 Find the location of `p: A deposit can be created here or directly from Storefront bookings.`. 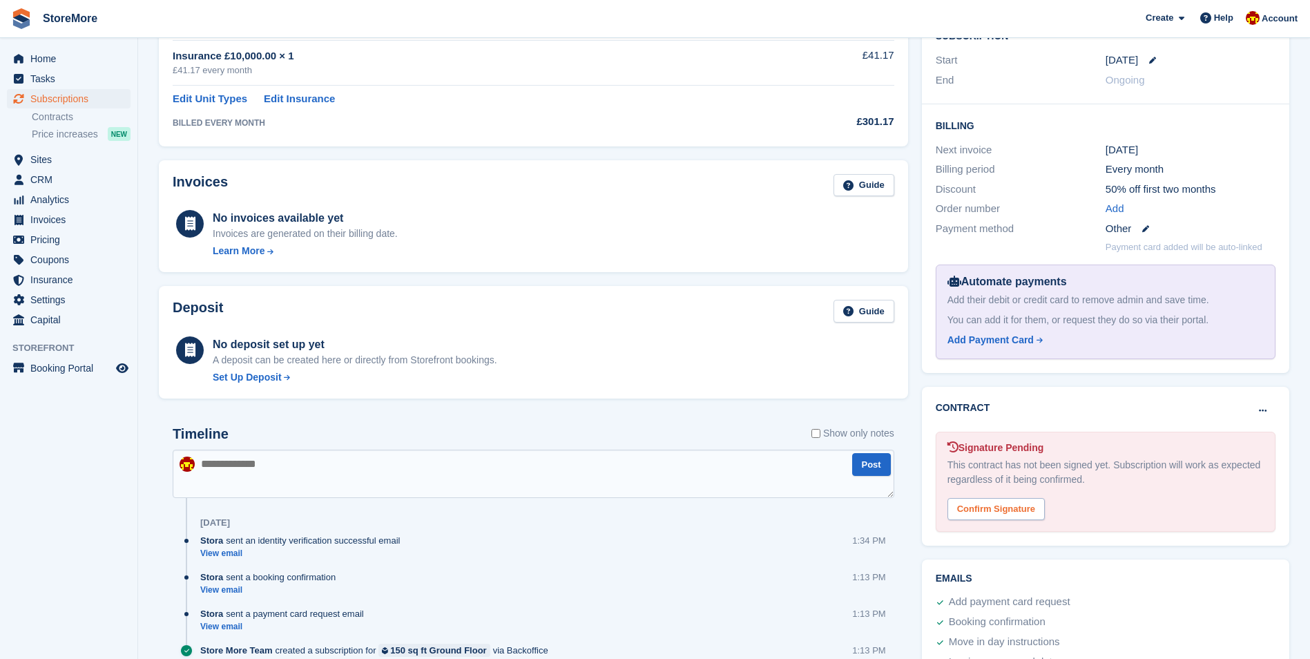

p: A deposit can be created here or directly from Storefront bookings. is located at coordinates (355, 360).